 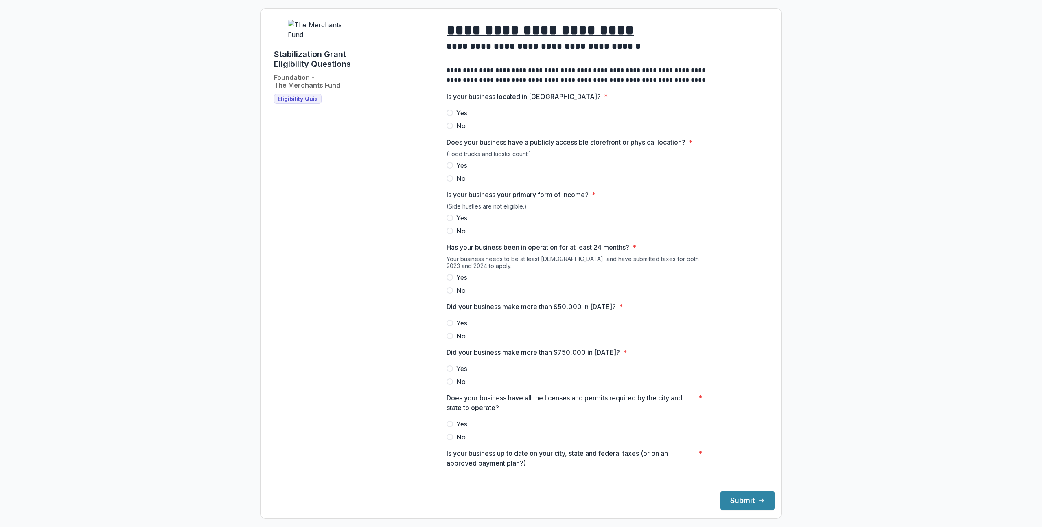 What do you see at coordinates (747, 500) in the screenshot?
I see `button: Submit` at bounding box center [747, 500].